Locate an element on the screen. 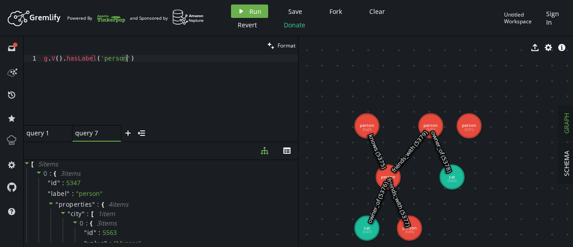  tspan: (5359) is located at coordinates (431, 129).